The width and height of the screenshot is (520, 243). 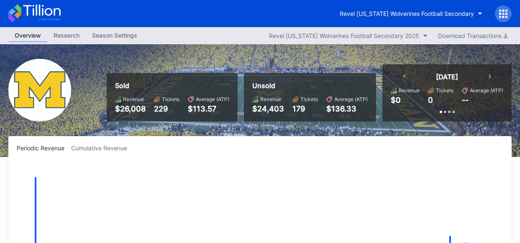 What do you see at coordinates (472, 36) in the screenshot?
I see `div: Download Transactions` at bounding box center [472, 36].